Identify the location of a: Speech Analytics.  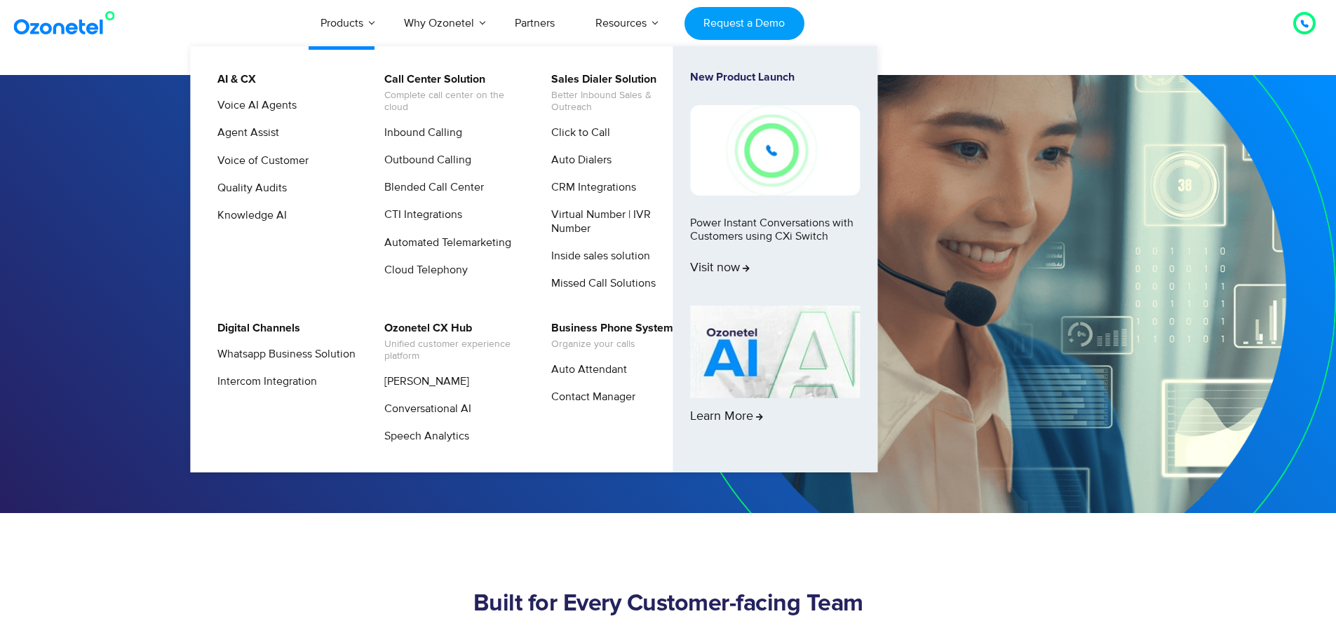
(423, 436).